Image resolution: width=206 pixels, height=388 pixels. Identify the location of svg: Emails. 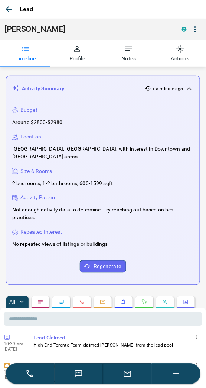
(103, 302).